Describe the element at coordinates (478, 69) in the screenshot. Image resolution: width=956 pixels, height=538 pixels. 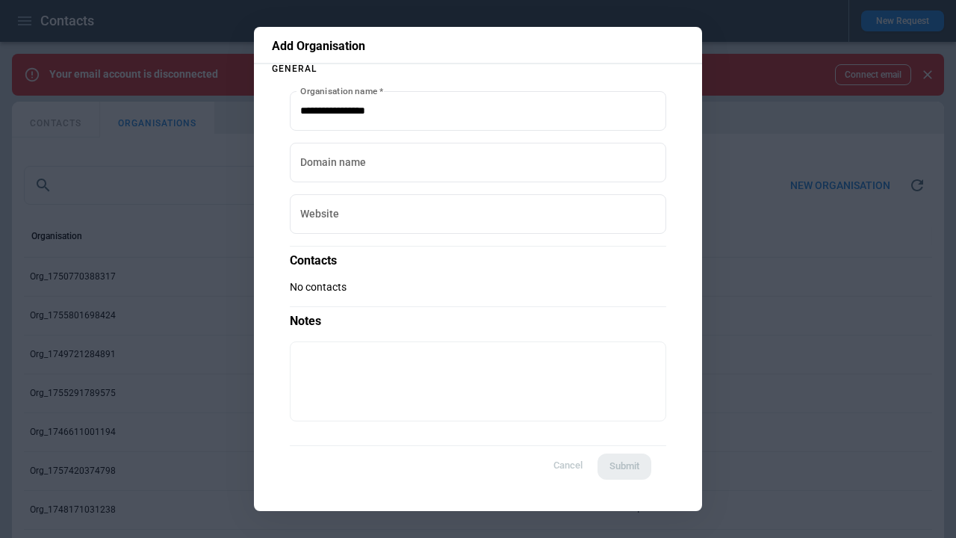
I see `p: General` at that location.